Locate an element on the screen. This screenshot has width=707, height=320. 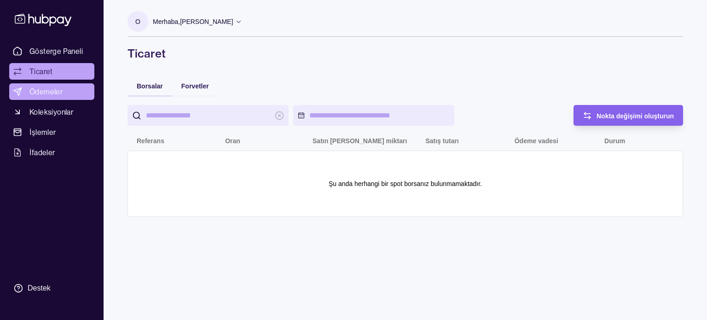
a: İşlemler is located at coordinates (52, 132).